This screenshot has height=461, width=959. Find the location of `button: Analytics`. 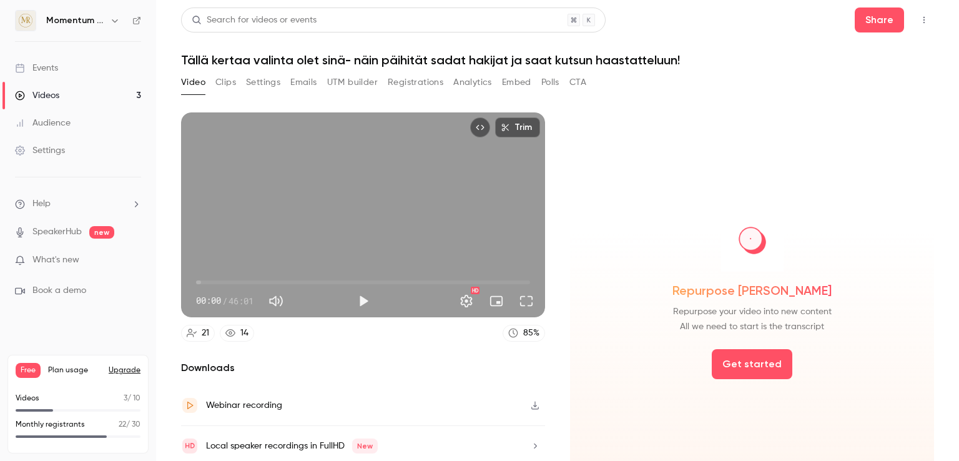

button: Analytics is located at coordinates (473, 82).